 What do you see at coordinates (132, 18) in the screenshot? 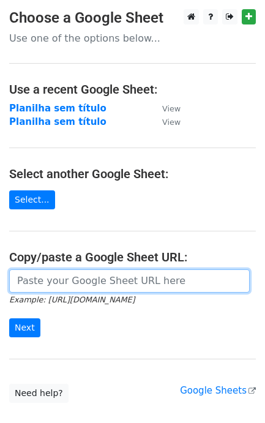
I see `h3: Choose a Google Sheet` at bounding box center [132, 18].